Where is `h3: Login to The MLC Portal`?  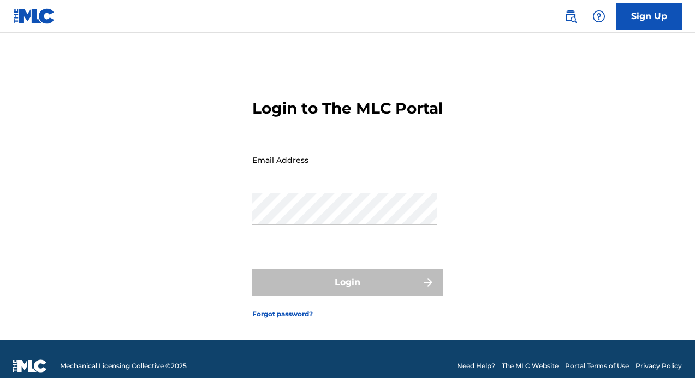
h3: Login to The MLC Portal is located at coordinates (347, 108).